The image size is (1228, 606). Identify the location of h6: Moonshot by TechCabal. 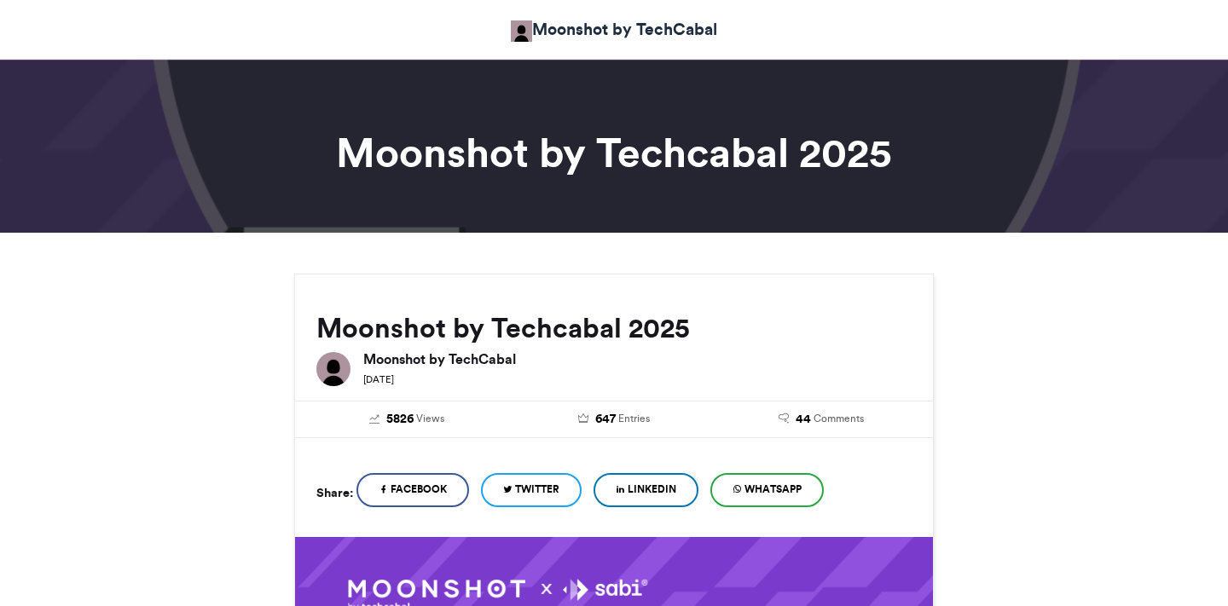
(637, 359).